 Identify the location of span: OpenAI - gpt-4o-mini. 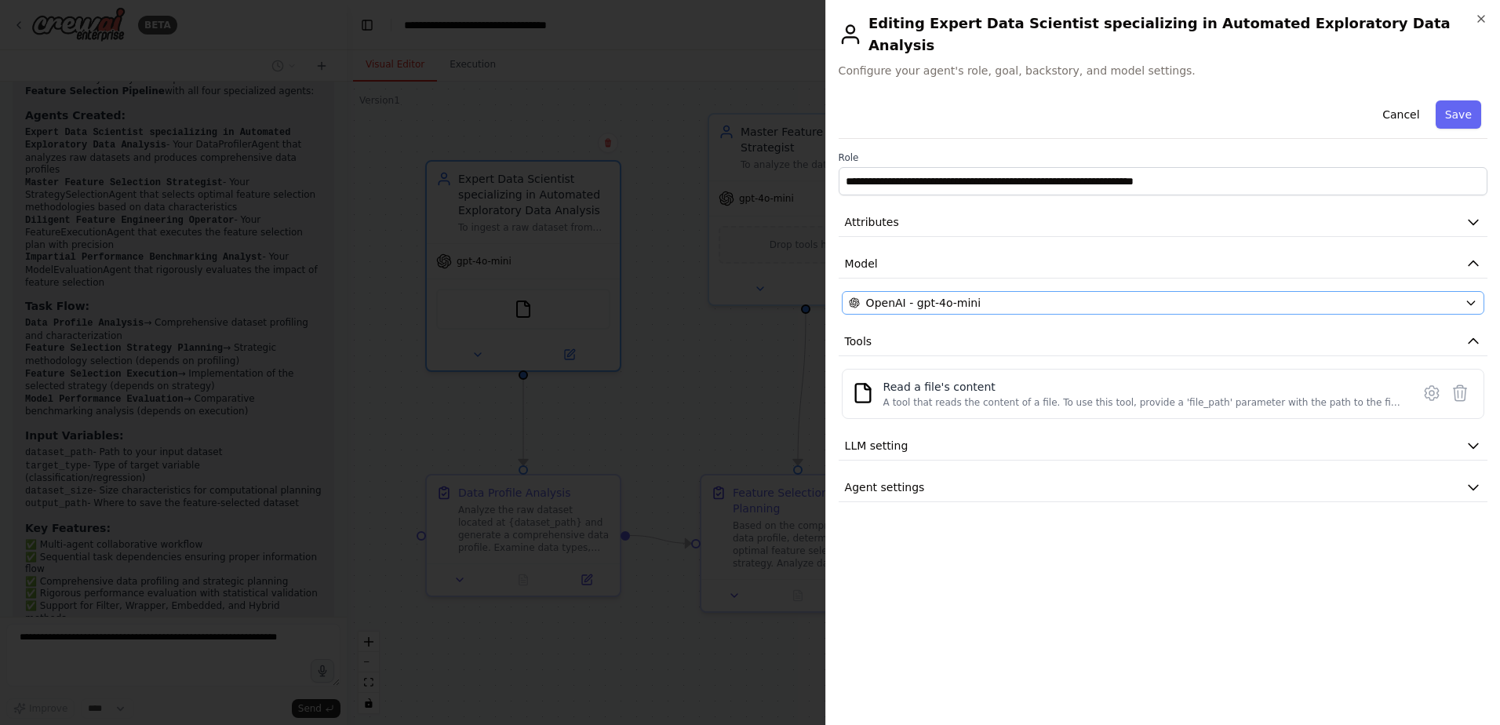
(924, 303).